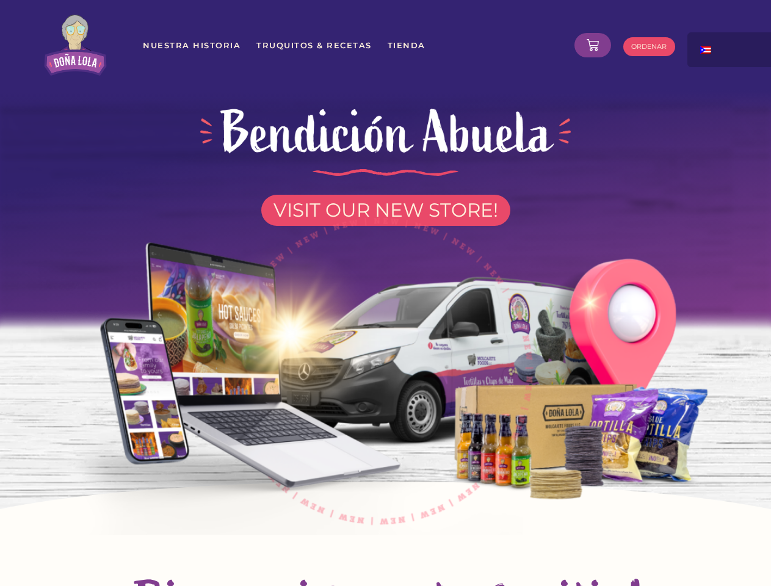 This screenshot has width=771, height=586. Describe the element at coordinates (314, 45) in the screenshot. I see `a: Truquitos & Recetas` at that location.